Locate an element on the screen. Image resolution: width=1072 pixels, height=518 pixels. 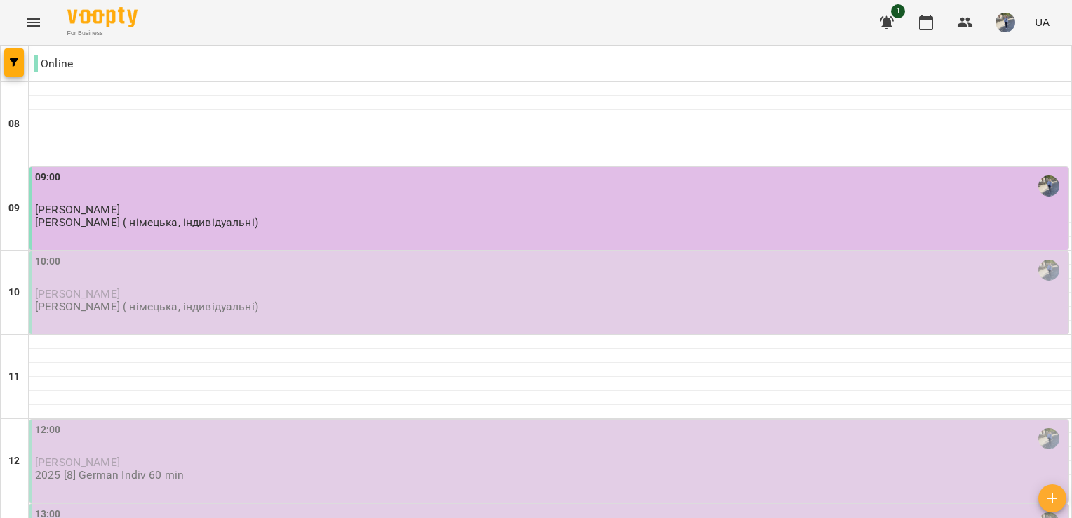
button: Menu is located at coordinates (34, 22).